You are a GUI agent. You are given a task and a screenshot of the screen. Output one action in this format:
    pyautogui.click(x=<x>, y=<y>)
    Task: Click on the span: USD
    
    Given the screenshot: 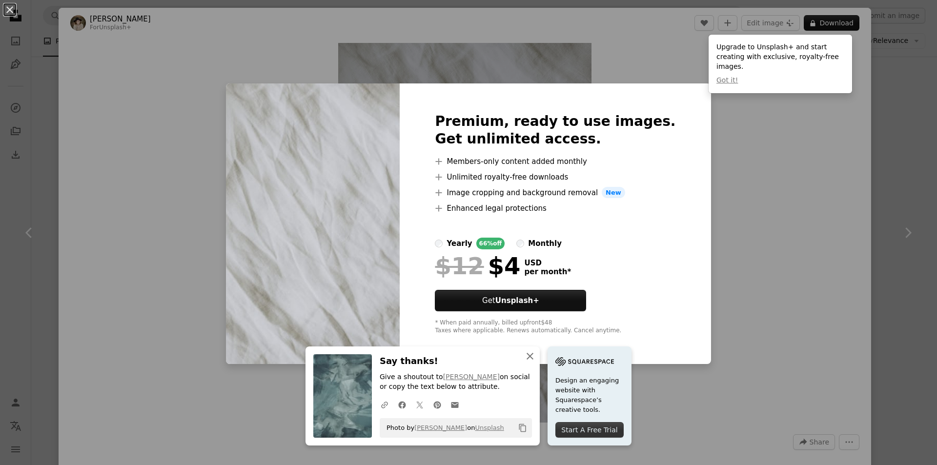 What is the action you would take?
    pyautogui.click(x=548, y=263)
    